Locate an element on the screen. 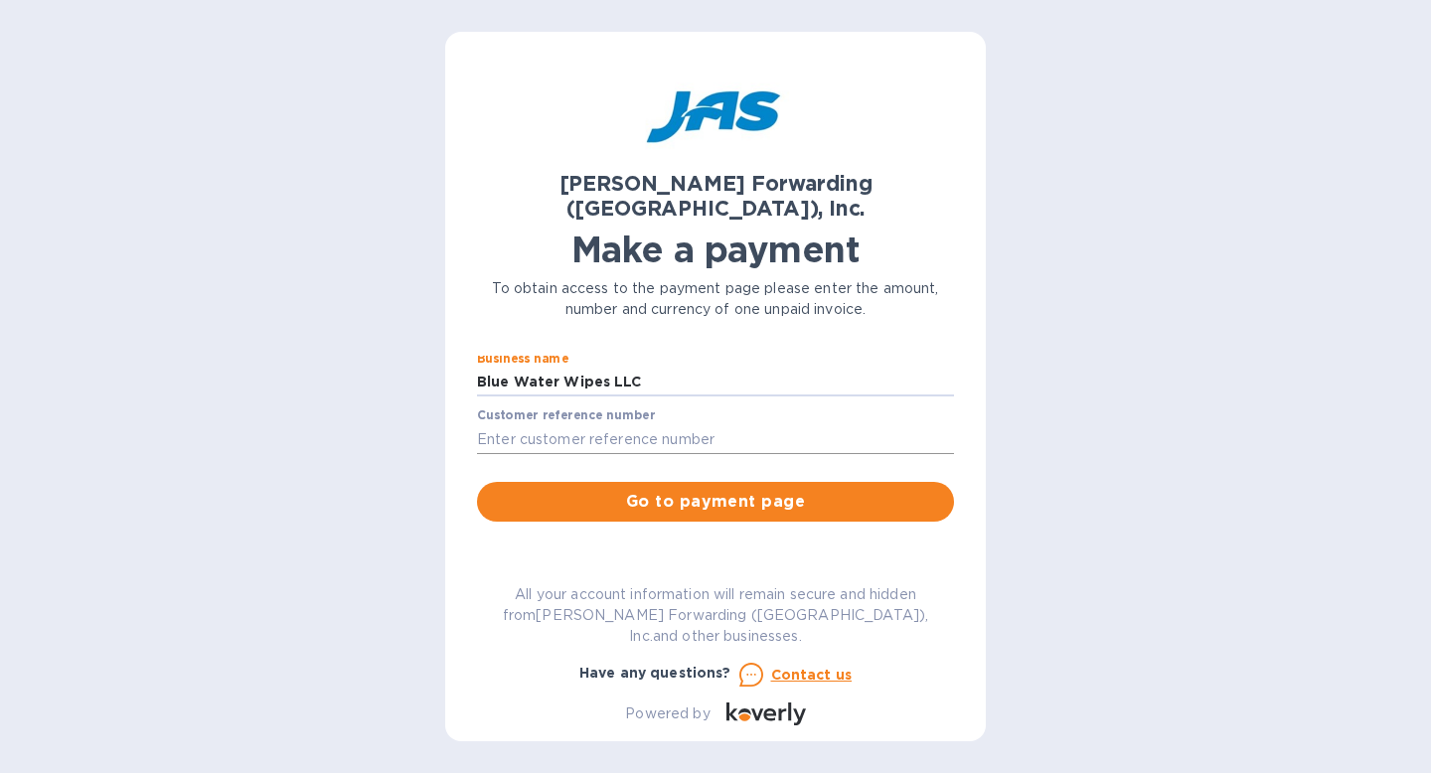 The image size is (1431, 773). b: Have any questions? is located at coordinates (655, 673).